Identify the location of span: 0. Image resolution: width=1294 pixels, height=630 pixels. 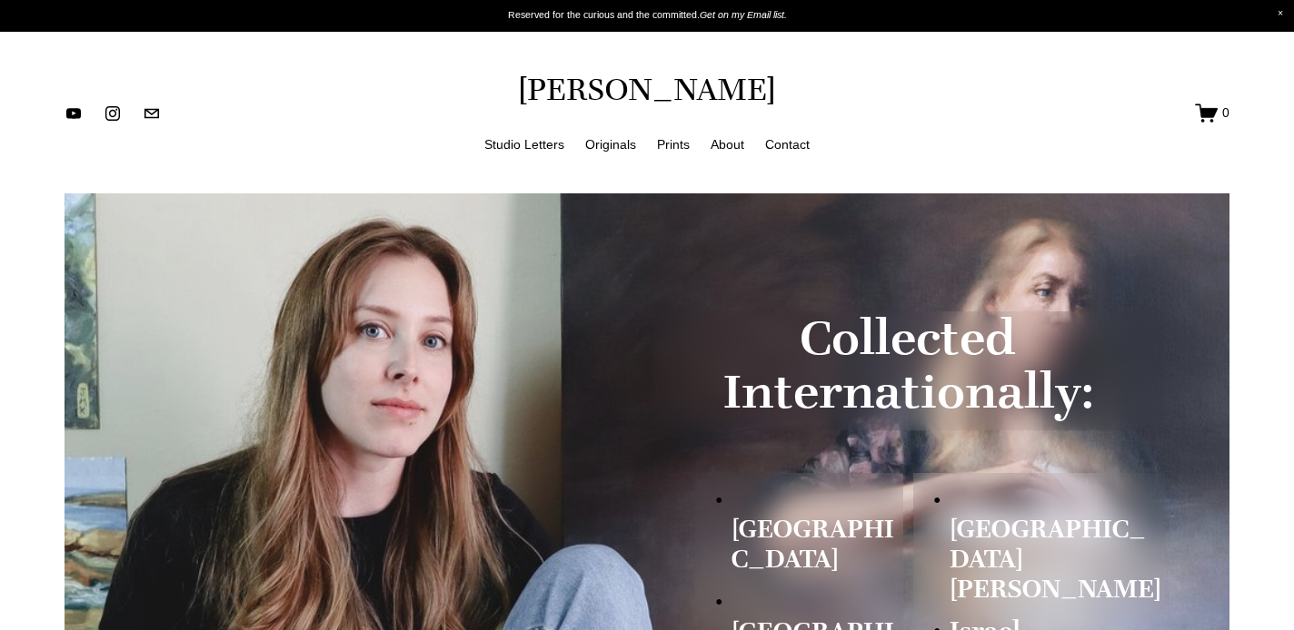
(1225, 113).